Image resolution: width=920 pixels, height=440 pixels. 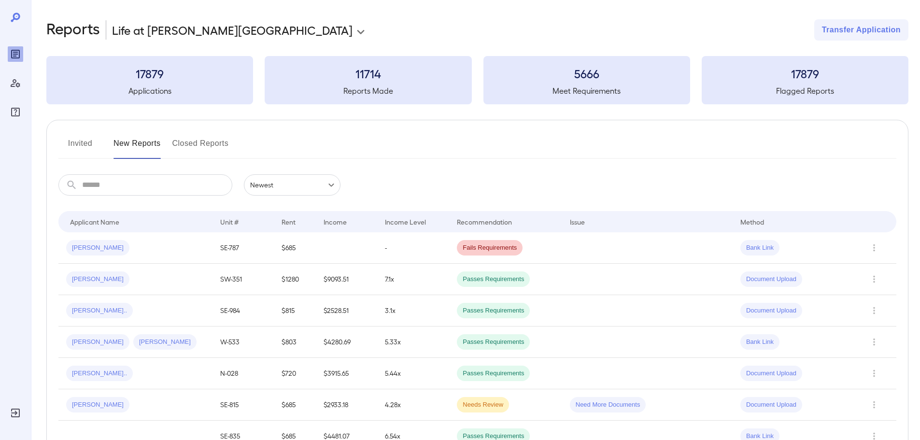 I want to click on div: Recommendation, so click(x=484, y=222).